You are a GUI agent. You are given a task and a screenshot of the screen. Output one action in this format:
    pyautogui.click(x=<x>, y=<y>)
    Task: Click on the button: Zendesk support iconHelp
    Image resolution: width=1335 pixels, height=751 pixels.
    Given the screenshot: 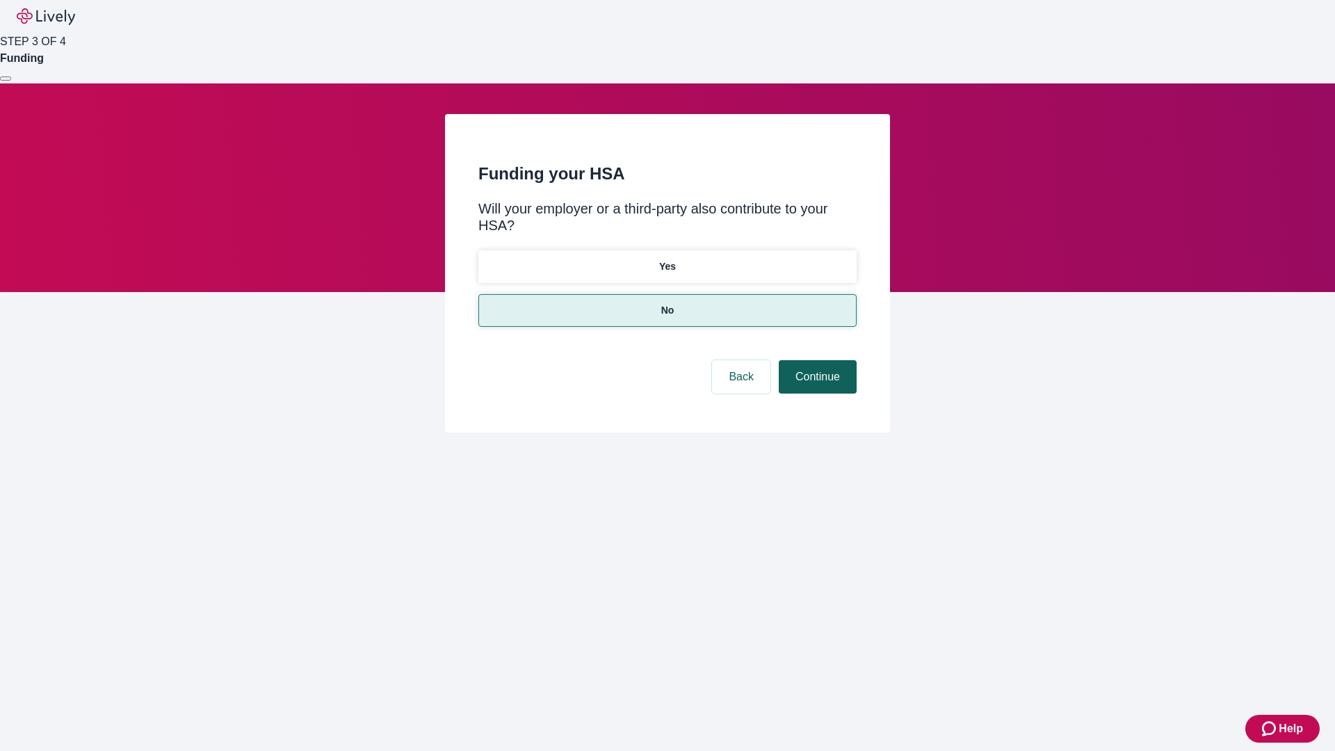 What is the action you would take?
    pyautogui.click(x=1282, y=728)
    